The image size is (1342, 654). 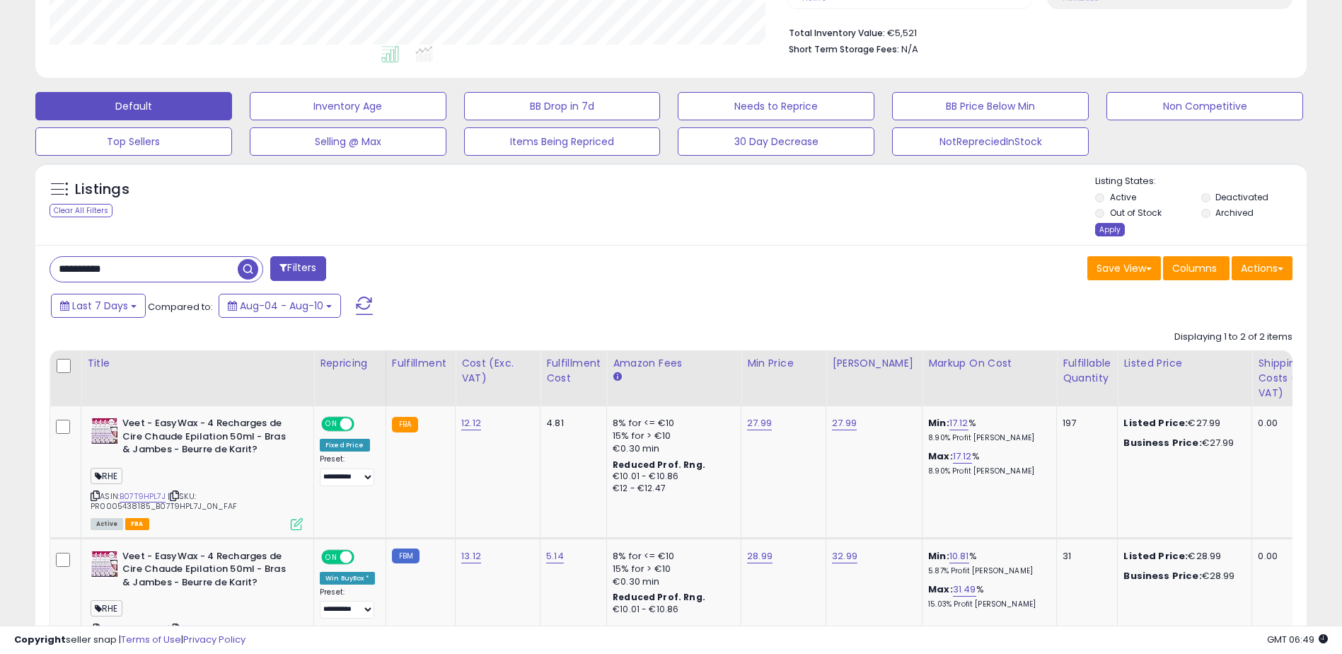 What do you see at coordinates (345, 445) in the screenshot?
I see `div: Fixed Price` at bounding box center [345, 445].